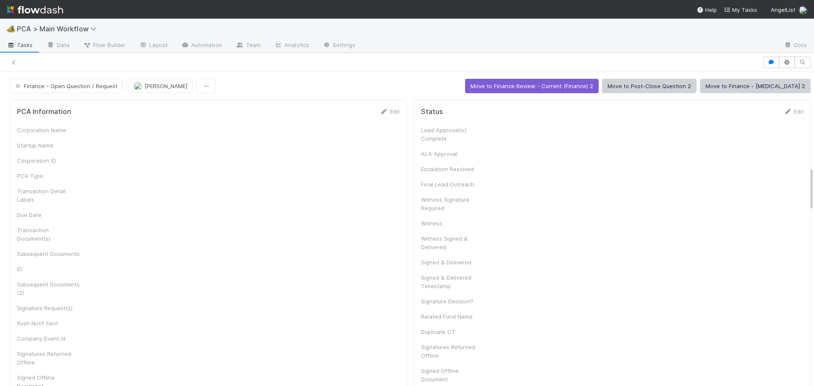  What do you see at coordinates (453, 263) in the screenshot?
I see `div: Signed & Delivered` at bounding box center [453, 263].